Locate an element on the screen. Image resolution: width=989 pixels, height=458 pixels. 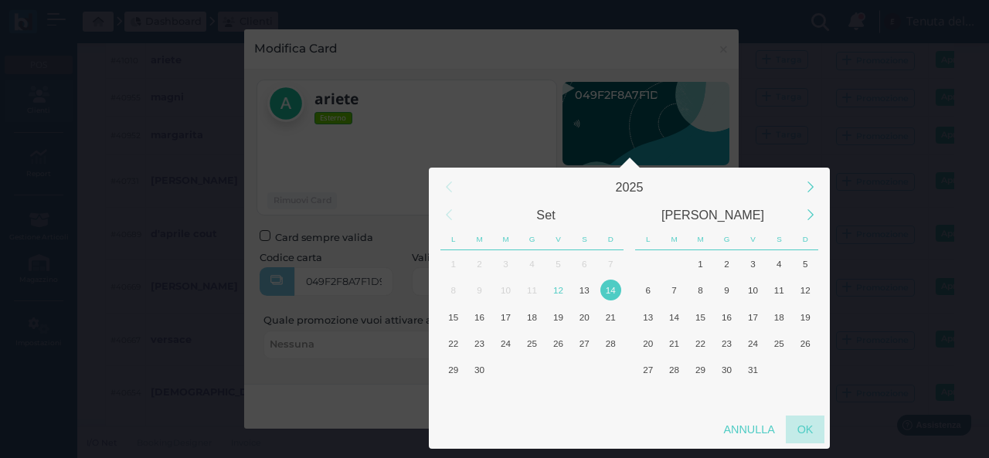
div: Martedì, Ottobre 7 is located at coordinates (674, 290).